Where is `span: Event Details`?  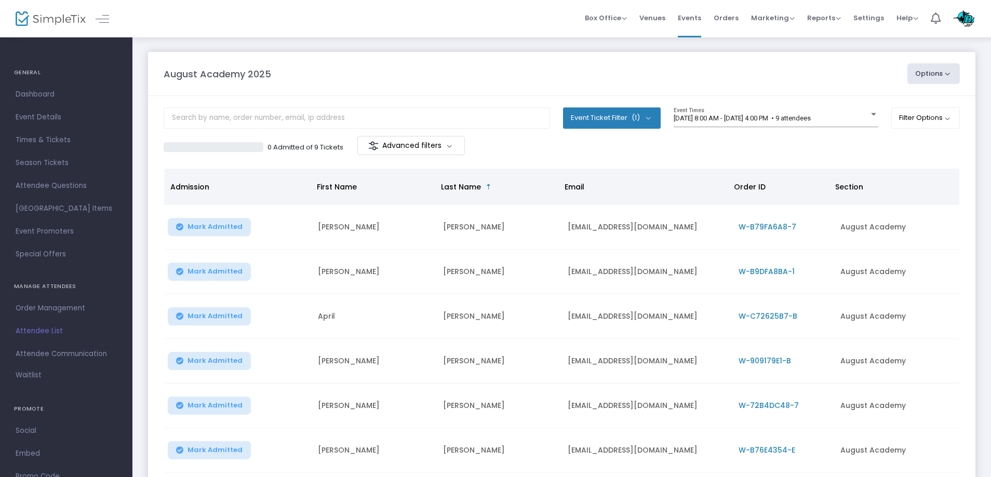
span: Event Details is located at coordinates (66, 117).